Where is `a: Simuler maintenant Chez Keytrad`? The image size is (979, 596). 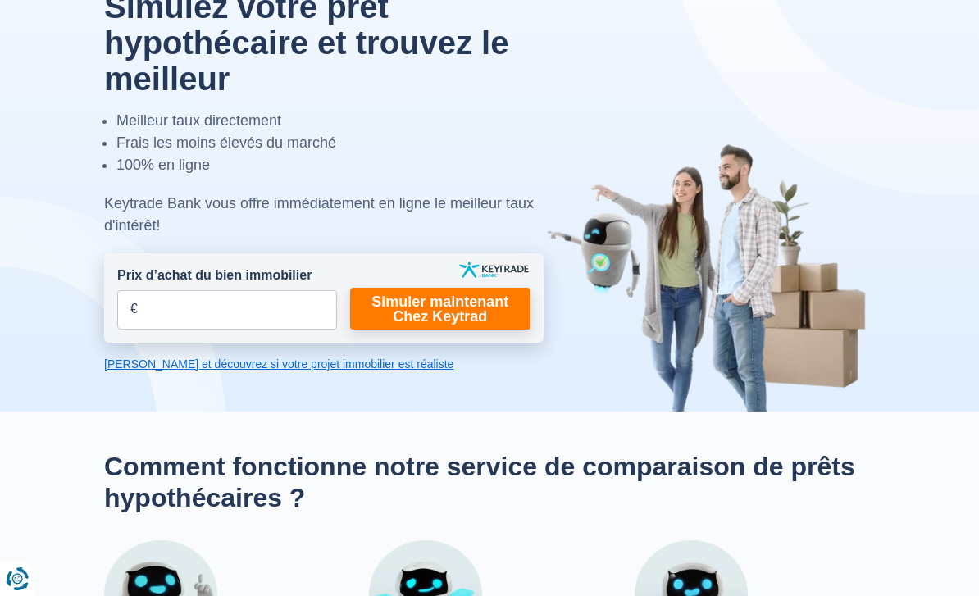
a: Simuler maintenant Chez Keytrad is located at coordinates (440, 308).